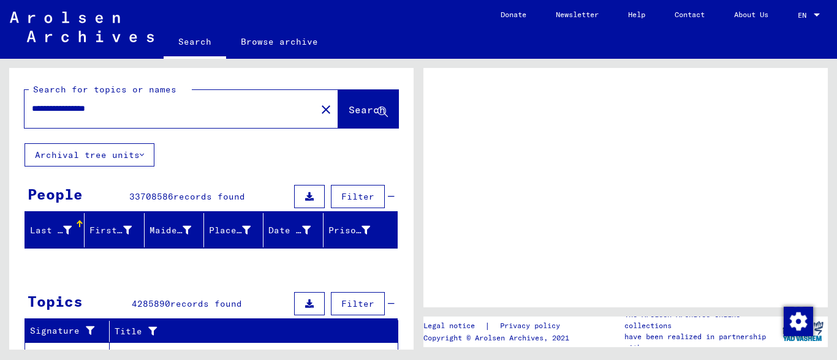 The width and height of the screenshot is (837, 360). I want to click on img: yv_logo.png, so click(803, 332).